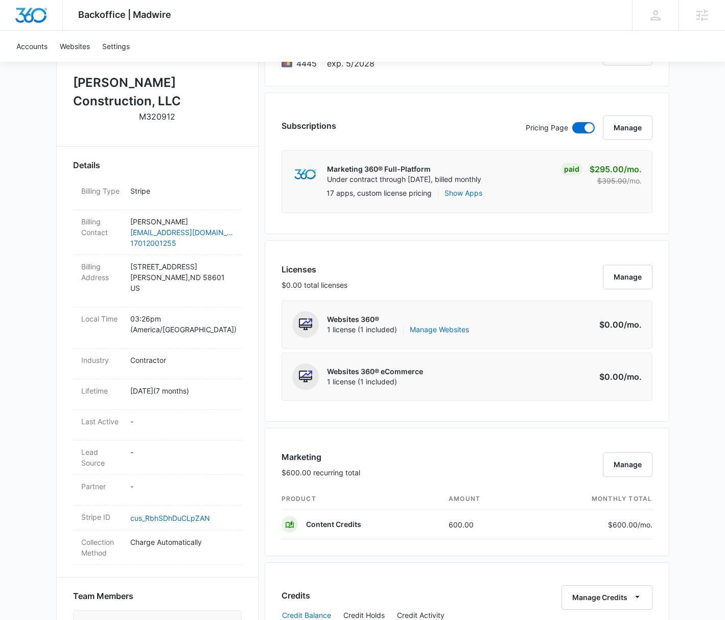  What do you see at coordinates (157, 517) in the screenshot?
I see `div: Stripe IDcus_RbhSDhDuCLpZAN` at bounding box center [157, 517].